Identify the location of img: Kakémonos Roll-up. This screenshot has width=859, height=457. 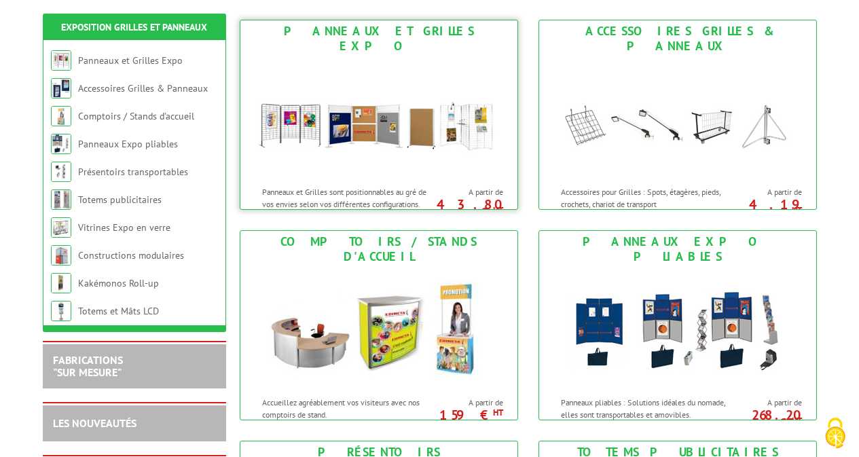
(61, 283).